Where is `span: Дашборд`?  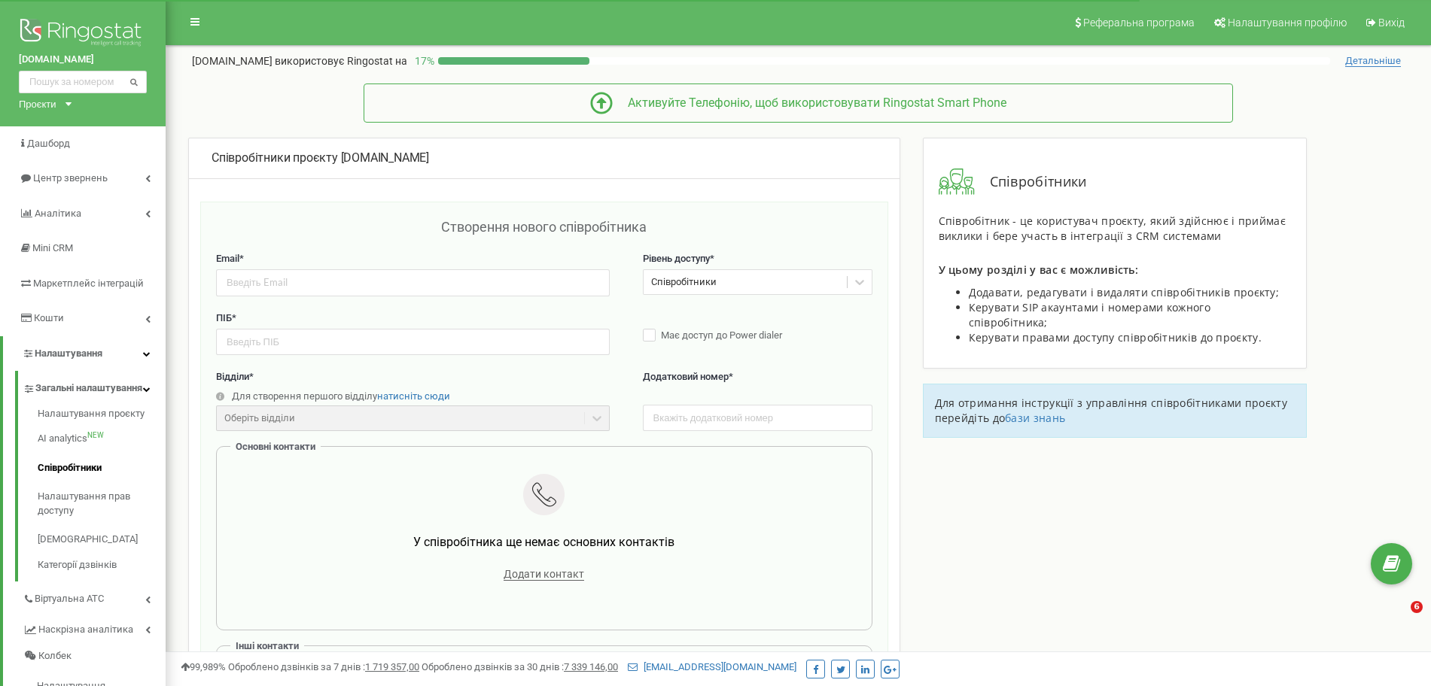
span: Дашборд is located at coordinates (48, 143).